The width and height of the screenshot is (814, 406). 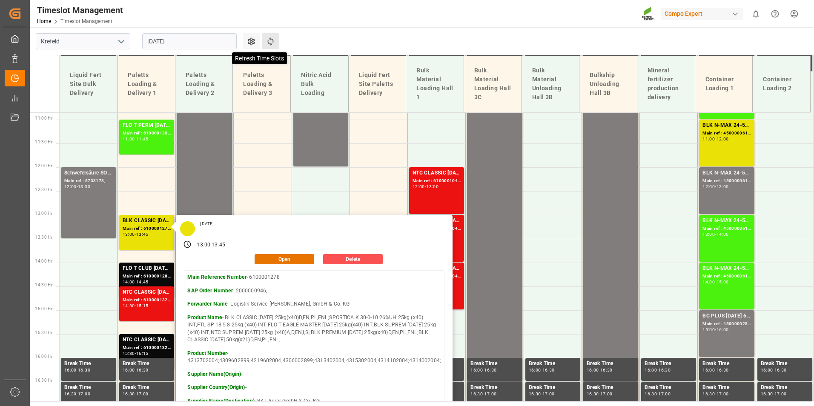 What do you see at coordinates (775, 14) in the screenshot?
I see `button: Help Center` at bounding box center [775, 14].